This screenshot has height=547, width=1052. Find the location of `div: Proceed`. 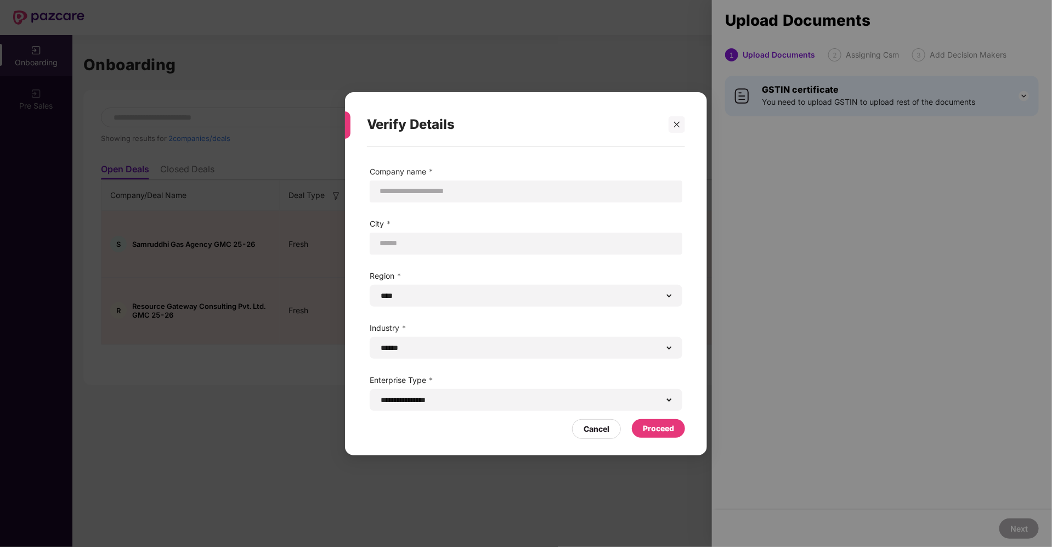

div: Proceed is located at coordinates (658, 428).